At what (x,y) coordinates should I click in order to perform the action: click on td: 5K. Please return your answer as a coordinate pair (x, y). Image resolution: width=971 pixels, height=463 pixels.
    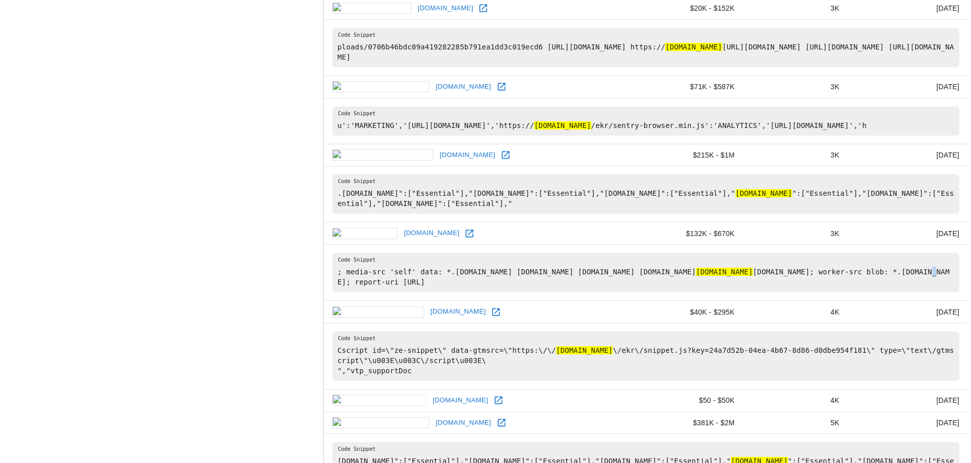
    Looking at the image, I should click on (794, 422).